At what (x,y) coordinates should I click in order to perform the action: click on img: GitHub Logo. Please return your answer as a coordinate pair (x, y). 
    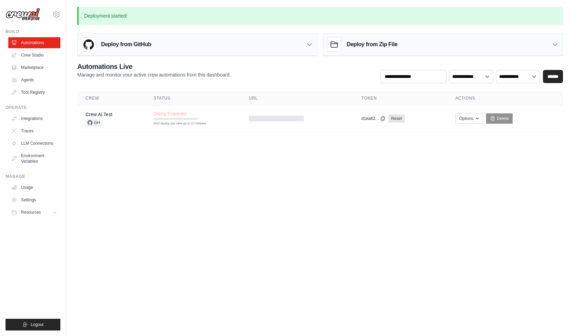
    Looking at the image, I should click on (89, 44).